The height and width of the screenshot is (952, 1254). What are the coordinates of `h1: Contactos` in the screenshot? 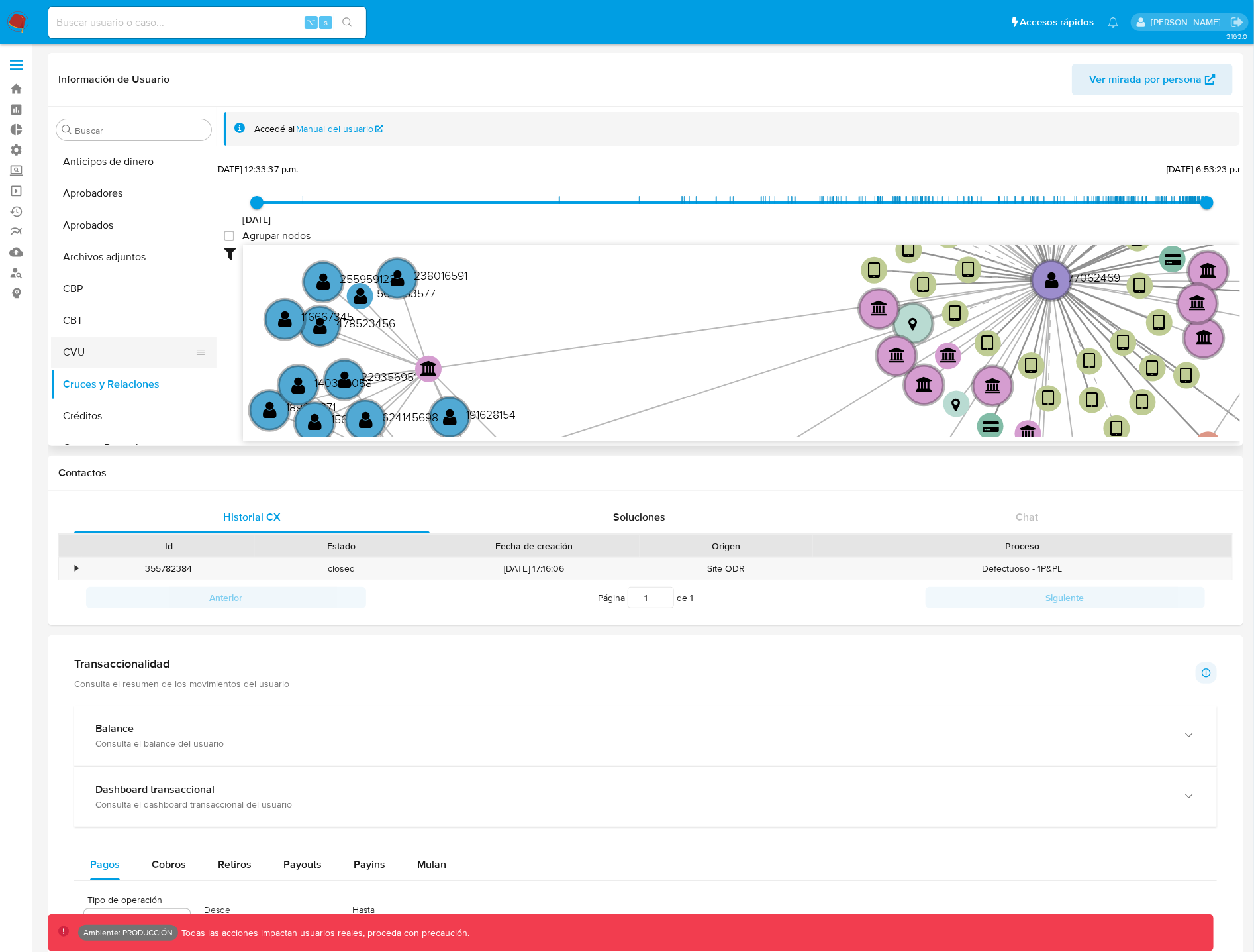 It's located at (646, 473).